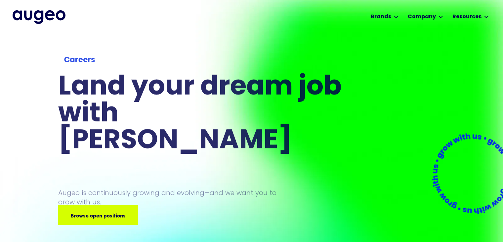 Image resolution: width=503 pixels, height=242 pixels. I want to click on a: home, so click(39, 17).